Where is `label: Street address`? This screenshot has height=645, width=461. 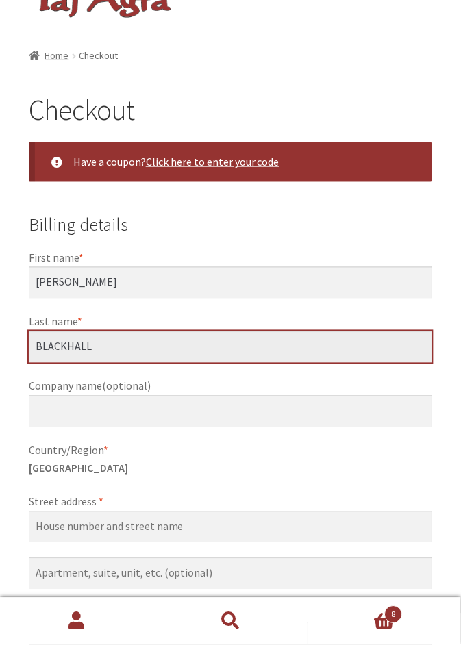 label: Street address is located at coordinates (230, 503).